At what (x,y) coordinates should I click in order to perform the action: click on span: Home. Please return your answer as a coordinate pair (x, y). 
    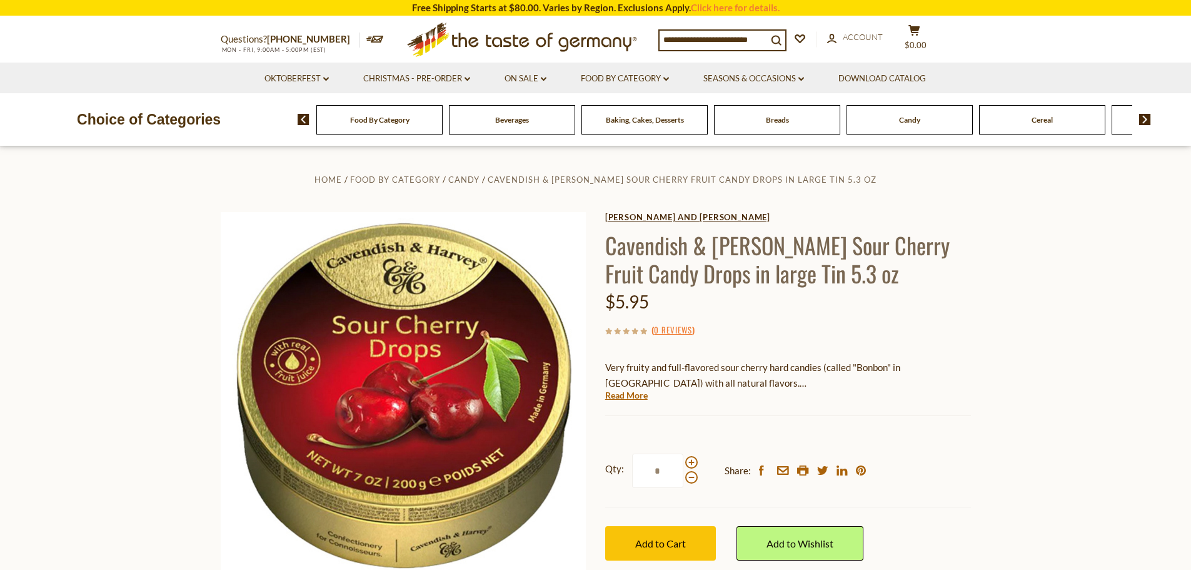
    Looking at the image, I should click on (328, 179).